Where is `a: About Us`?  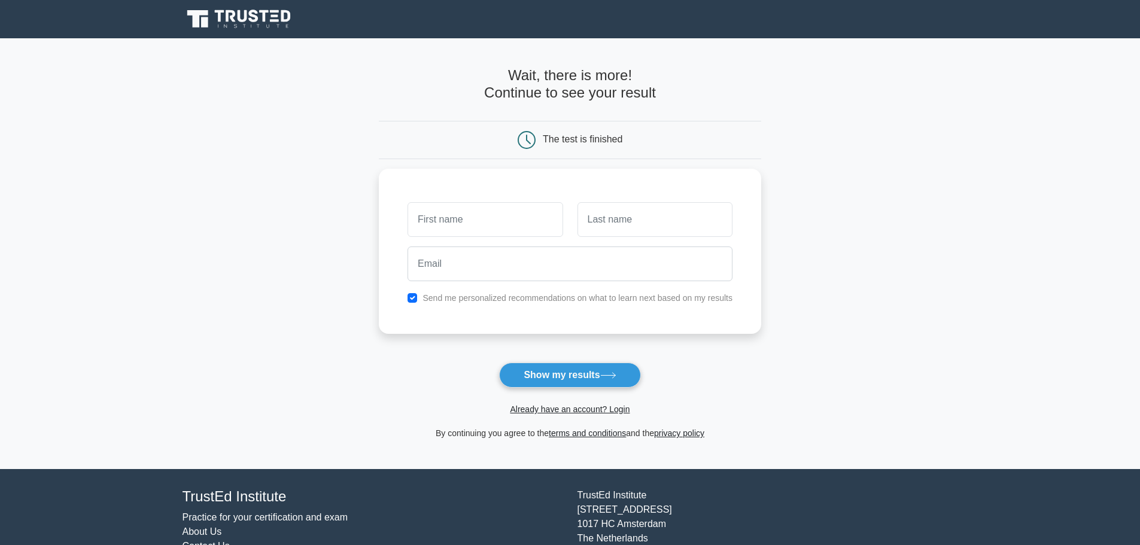 a: About Us is located at coordinates (202, 531).